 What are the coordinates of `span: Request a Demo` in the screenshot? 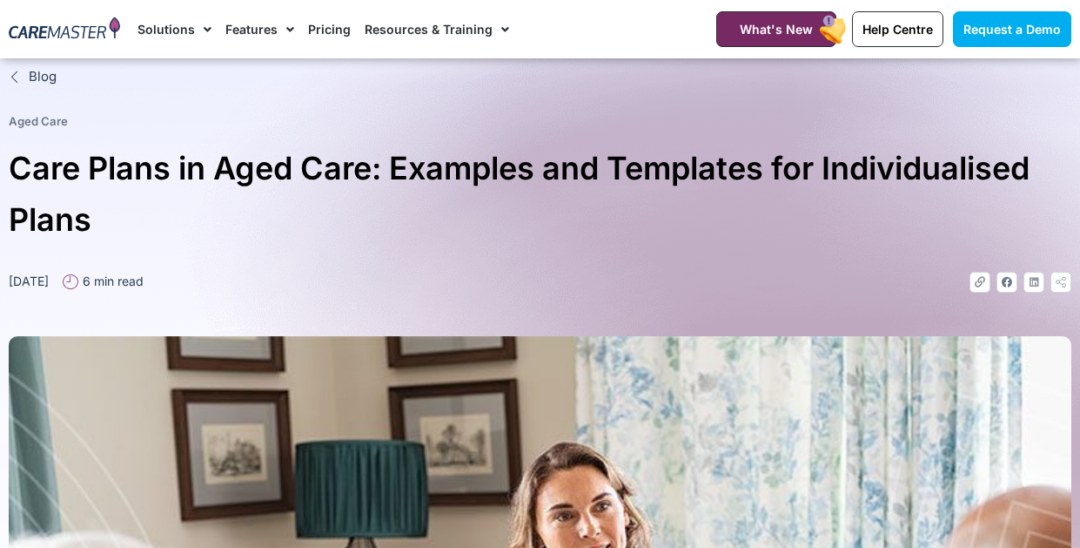 It's located at (1013, 29).